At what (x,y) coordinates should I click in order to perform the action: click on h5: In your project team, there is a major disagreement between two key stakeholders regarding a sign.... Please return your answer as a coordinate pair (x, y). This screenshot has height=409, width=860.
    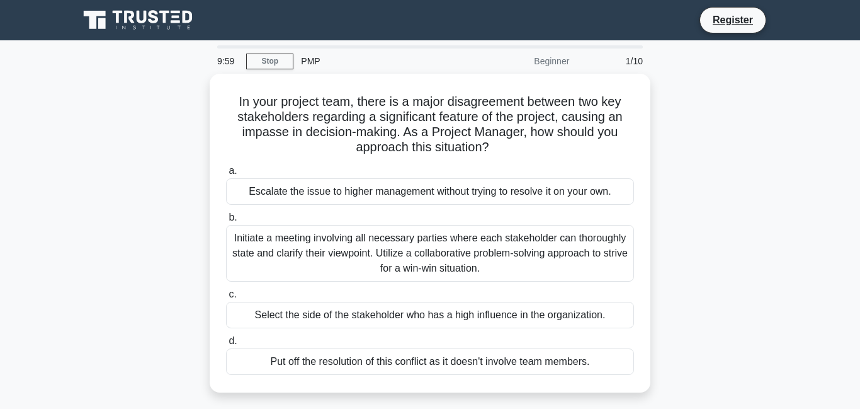
    Looking at the image, I should click on (430, 125).